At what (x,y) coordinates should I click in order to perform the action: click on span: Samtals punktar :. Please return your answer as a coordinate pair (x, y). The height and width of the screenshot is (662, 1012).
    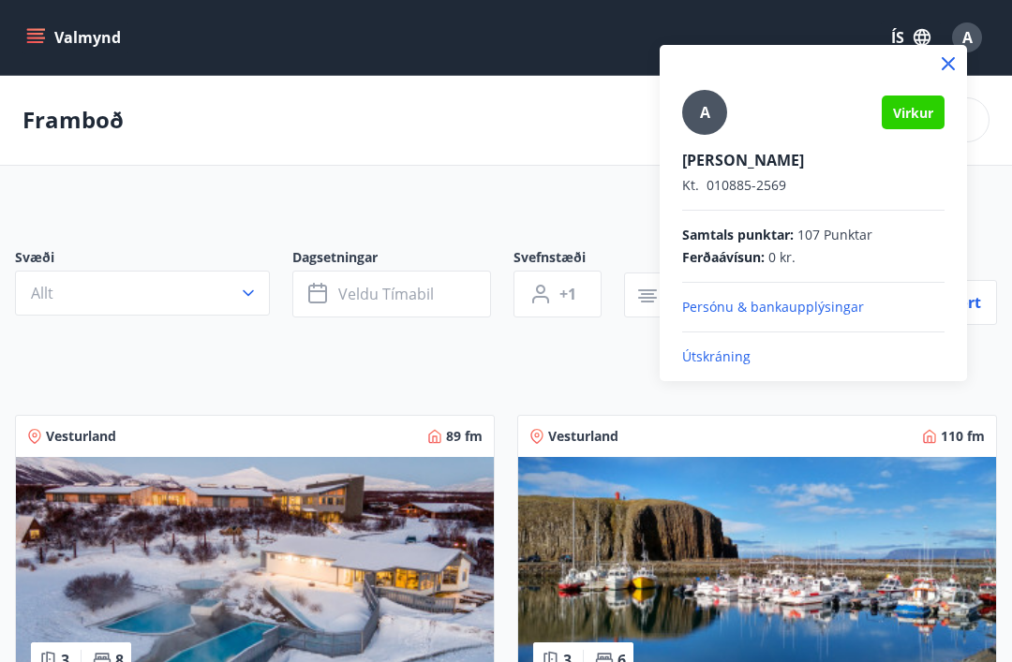
    Looking at the image, I should click on (737, 235).